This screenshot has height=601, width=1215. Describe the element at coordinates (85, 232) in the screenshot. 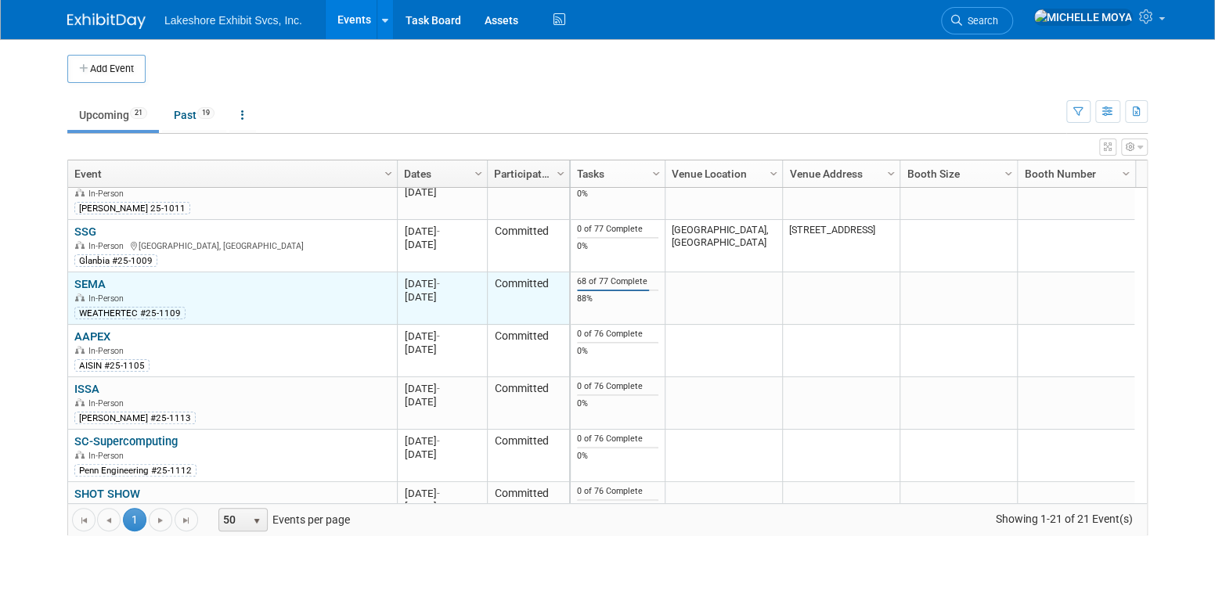

I see `a: SSG` at that location.